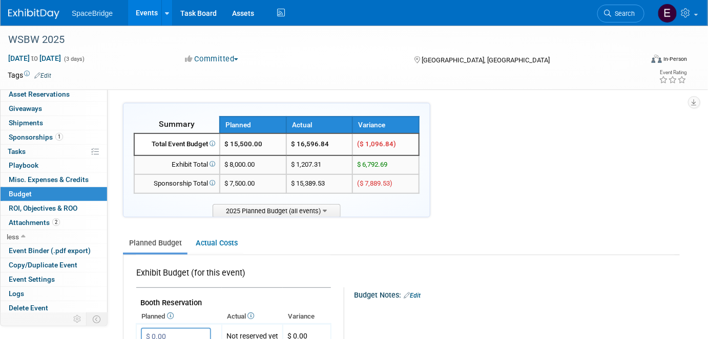  I want to click on a: Event Binder (.pdf export), so click(54, 251).